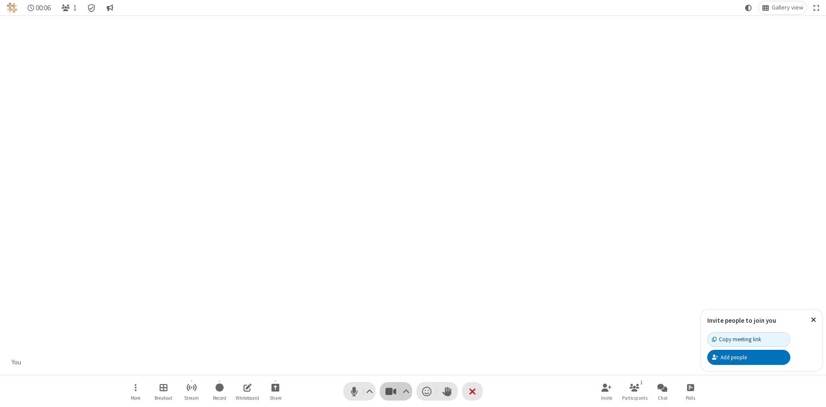  What do you see at coordinates (748, 357) in the screenshot?
I see `button: Add people` at bounding box center [748, 357].